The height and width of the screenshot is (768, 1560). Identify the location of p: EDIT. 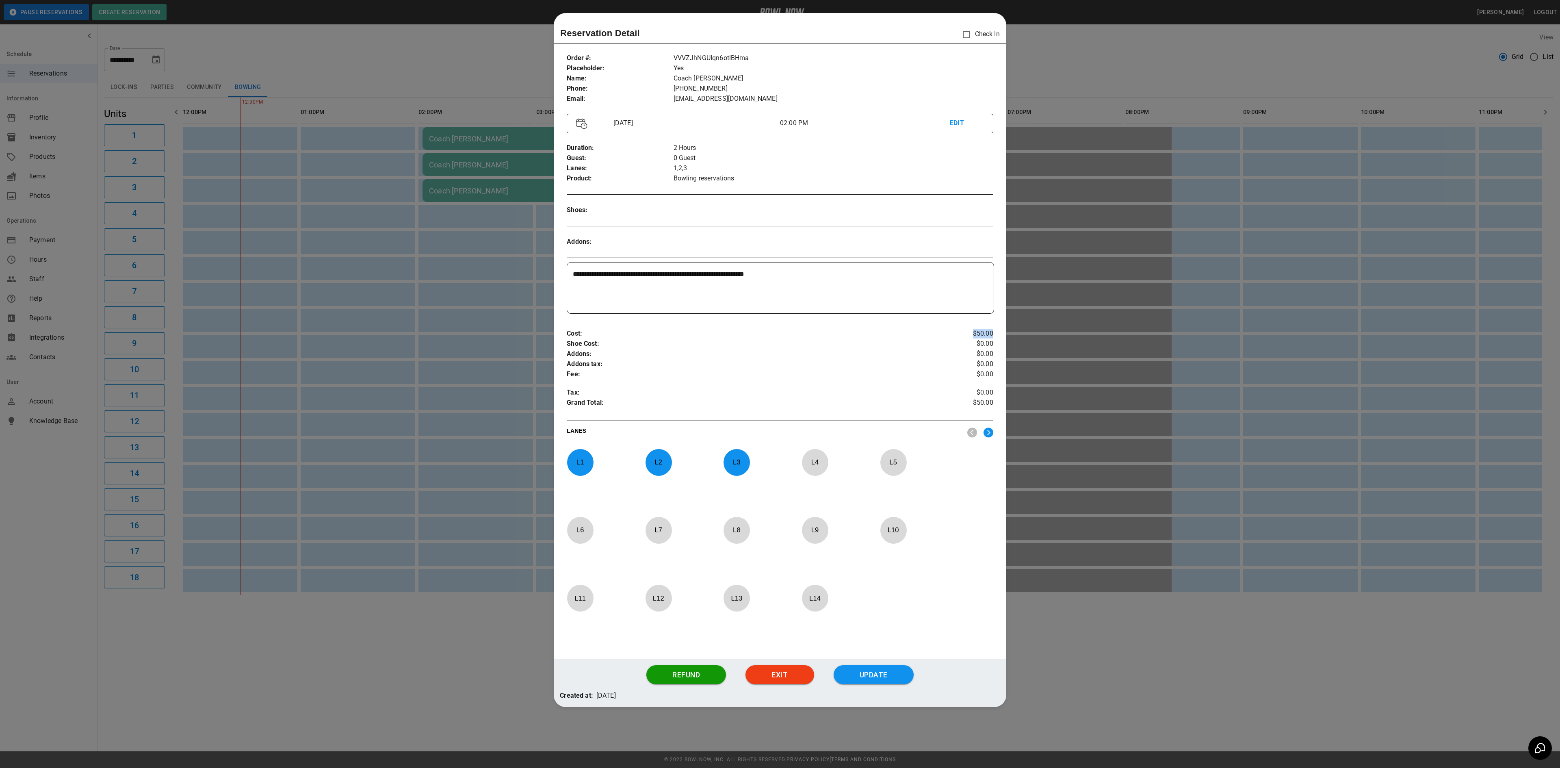
(967, 123).